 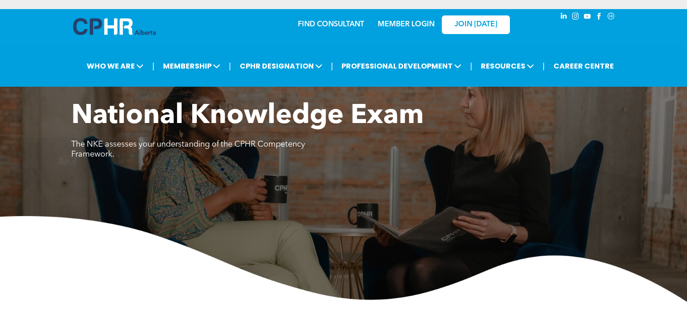 What do you see at coordinates (611, 17) in the screenshot?
I see `a: Social network` at bounding box center [611, 17].